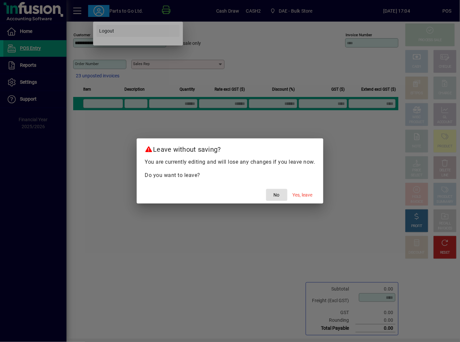 The width and height of the screenshot is (460, 342). I want to click on button: No, so click(277, 195).